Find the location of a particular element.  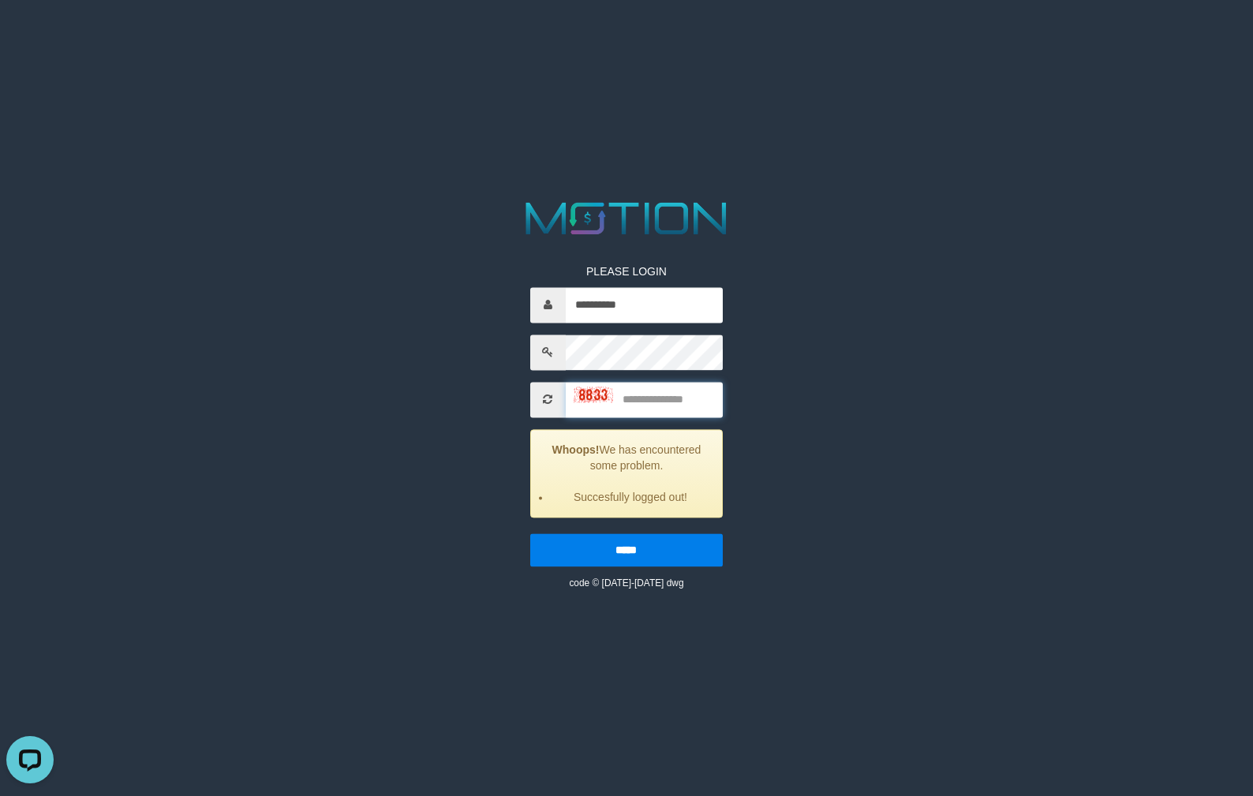

p: PLEASE LOGIN is located at coordinates (626, 271).